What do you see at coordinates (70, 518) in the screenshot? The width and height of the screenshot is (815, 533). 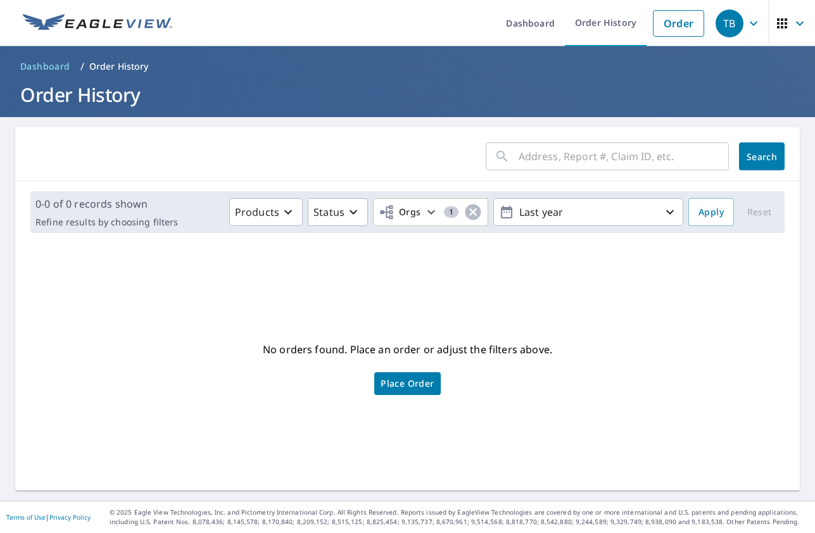 I see `a: Privacy Policy` at bounding box center [70, 518].